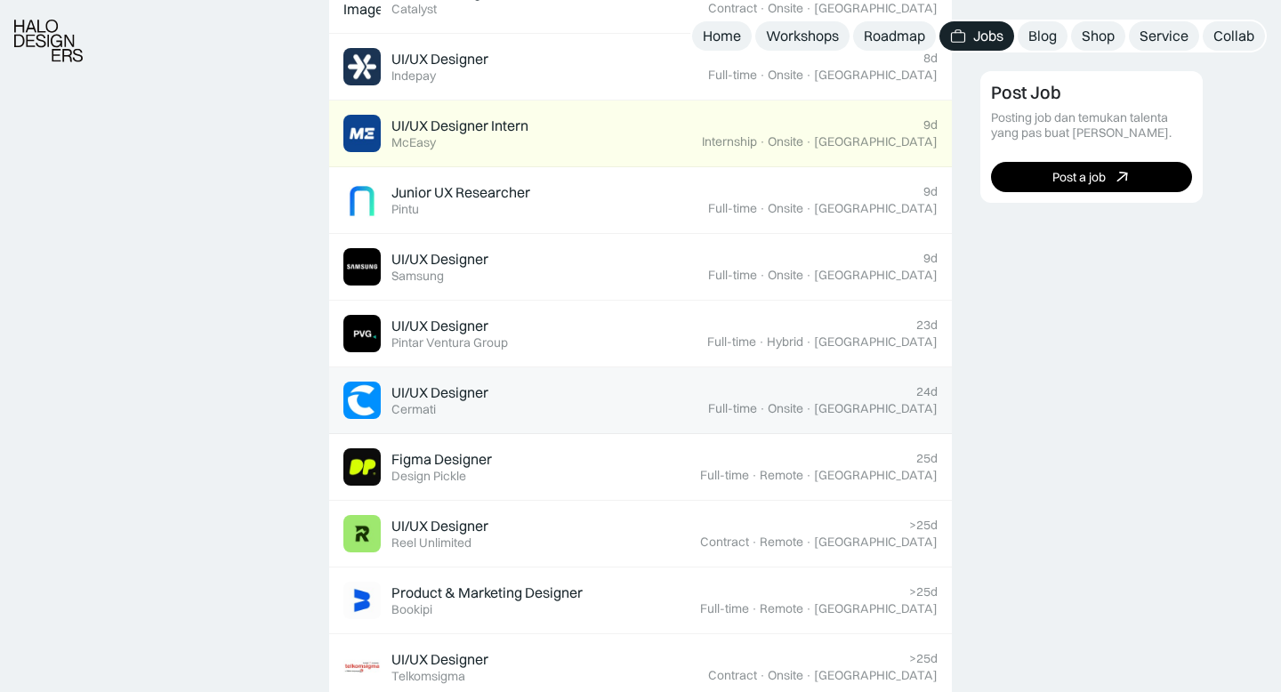 The height and width of the screenshot is (692, 1281). I want to click on a: Shop, so click(1098, 36).